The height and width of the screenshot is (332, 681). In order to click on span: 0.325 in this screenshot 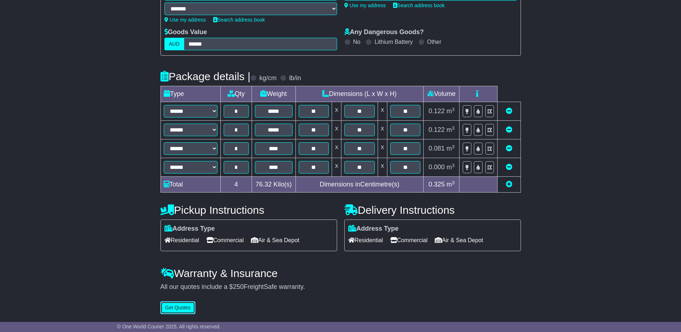, I will do `click(437, 184)`.